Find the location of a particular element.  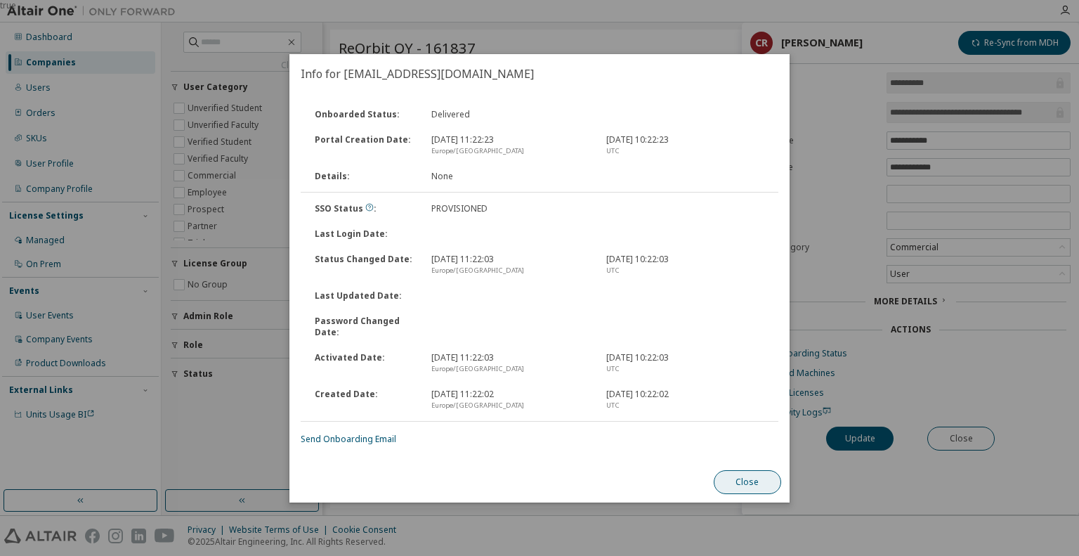

a: Send Onboarding Email is located at coordinates (349, 439).